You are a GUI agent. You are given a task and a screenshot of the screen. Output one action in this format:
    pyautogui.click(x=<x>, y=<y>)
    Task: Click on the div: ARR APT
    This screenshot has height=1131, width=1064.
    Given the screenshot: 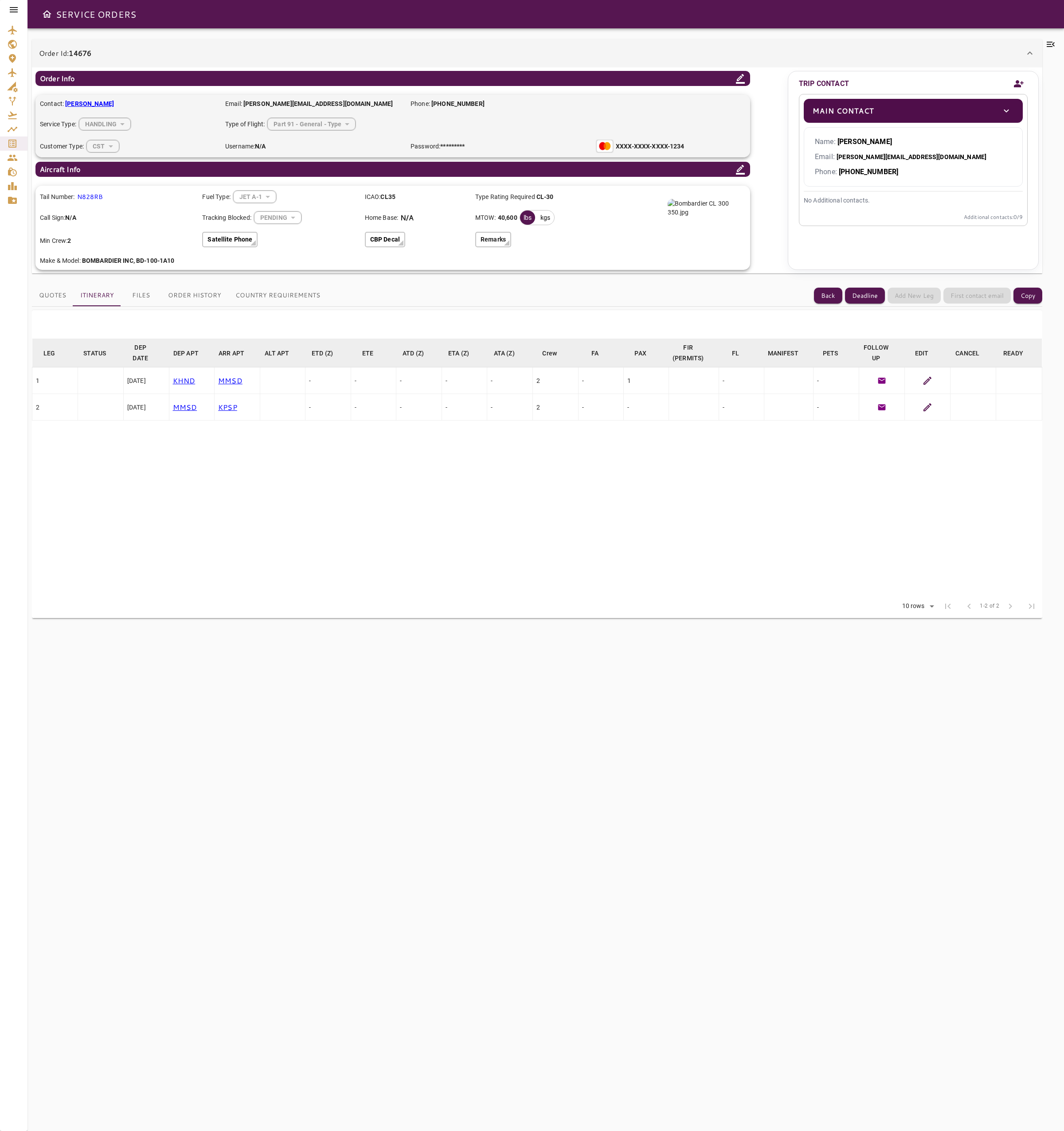 What is the action you would take?
    pyautogui.click(x=231, y=353)
    